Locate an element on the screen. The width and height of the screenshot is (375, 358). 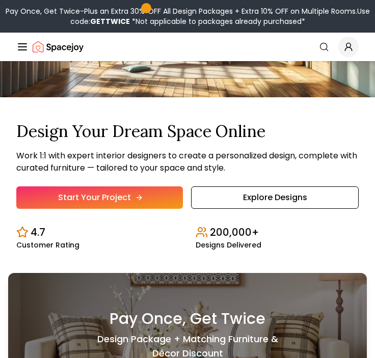
a: Start Your Project is located at coordinates (99, 198).